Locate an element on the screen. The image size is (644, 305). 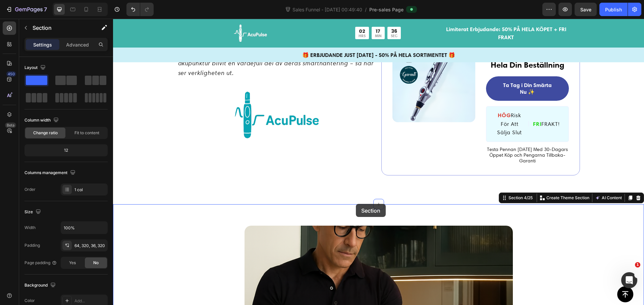
span: Fit to content is located at coordinates (87, 133).